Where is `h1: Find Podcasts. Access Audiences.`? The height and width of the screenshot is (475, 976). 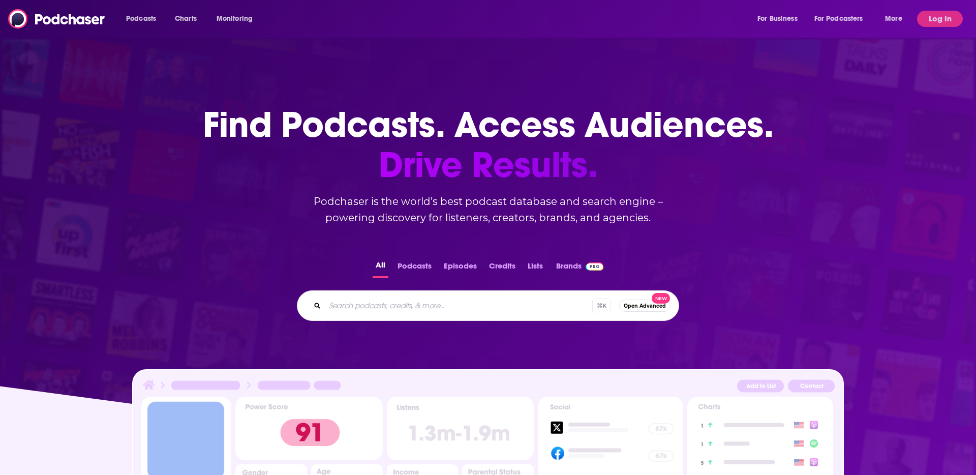
h1: Find Podcasts. Access Audiences. is located at coordinates (488, 145).